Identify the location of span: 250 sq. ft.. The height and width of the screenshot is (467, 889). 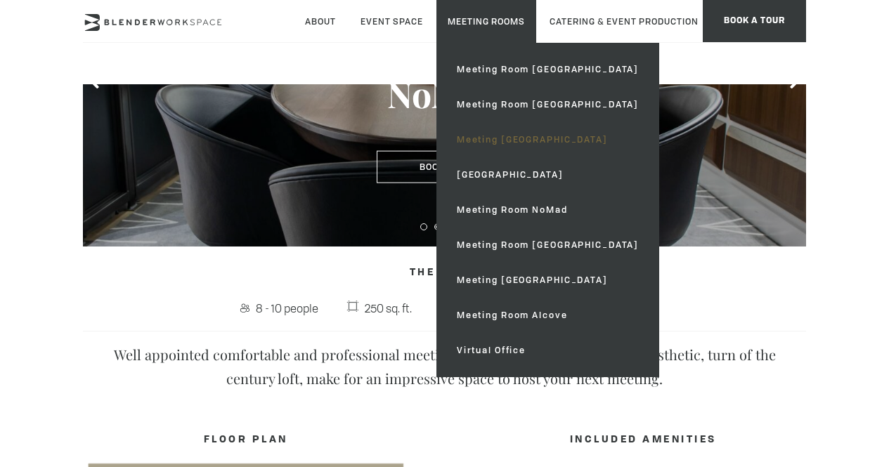
(388, 308).